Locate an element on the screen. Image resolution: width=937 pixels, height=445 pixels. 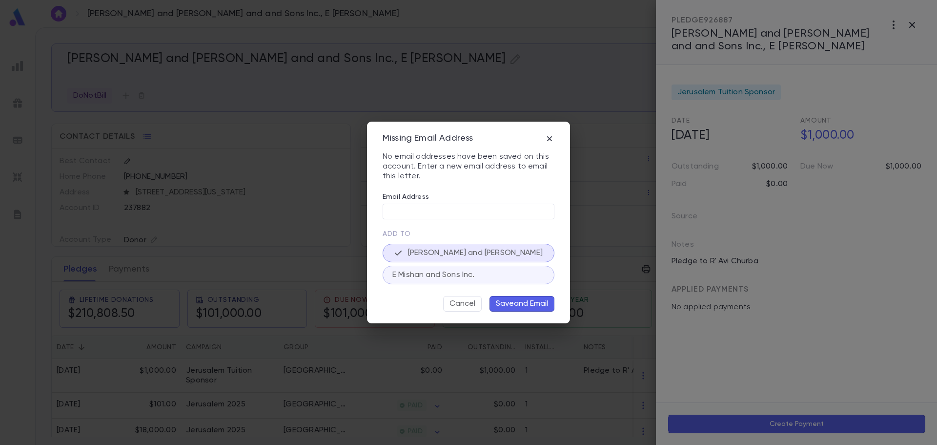
button: Saveand Email is located at coordinates (522, 304).